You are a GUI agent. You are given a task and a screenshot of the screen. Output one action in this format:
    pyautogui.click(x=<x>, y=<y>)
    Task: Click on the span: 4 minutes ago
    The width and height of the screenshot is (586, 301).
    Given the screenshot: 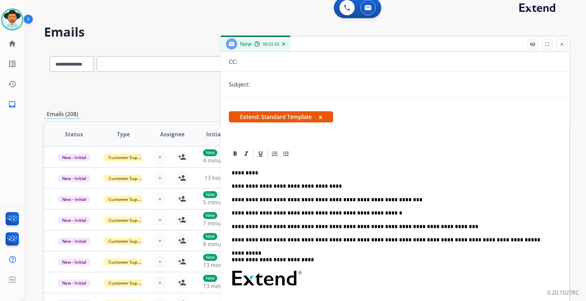 What is the action you would take?
    pyautogui.click(x=222, y=161)
    